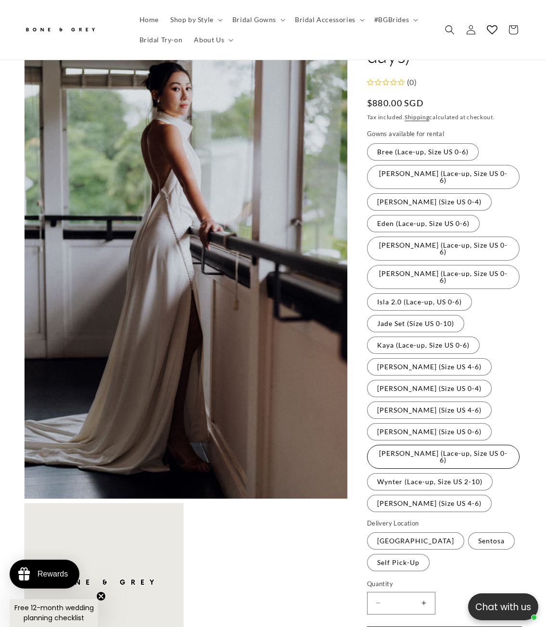 Image resolution: width=546 pixels, height=627 pixels. Describe the element at coordinates (430, 482) in the screenshot. I see `label: Wynter (Lace-up, Size US 2-10)` at that location.